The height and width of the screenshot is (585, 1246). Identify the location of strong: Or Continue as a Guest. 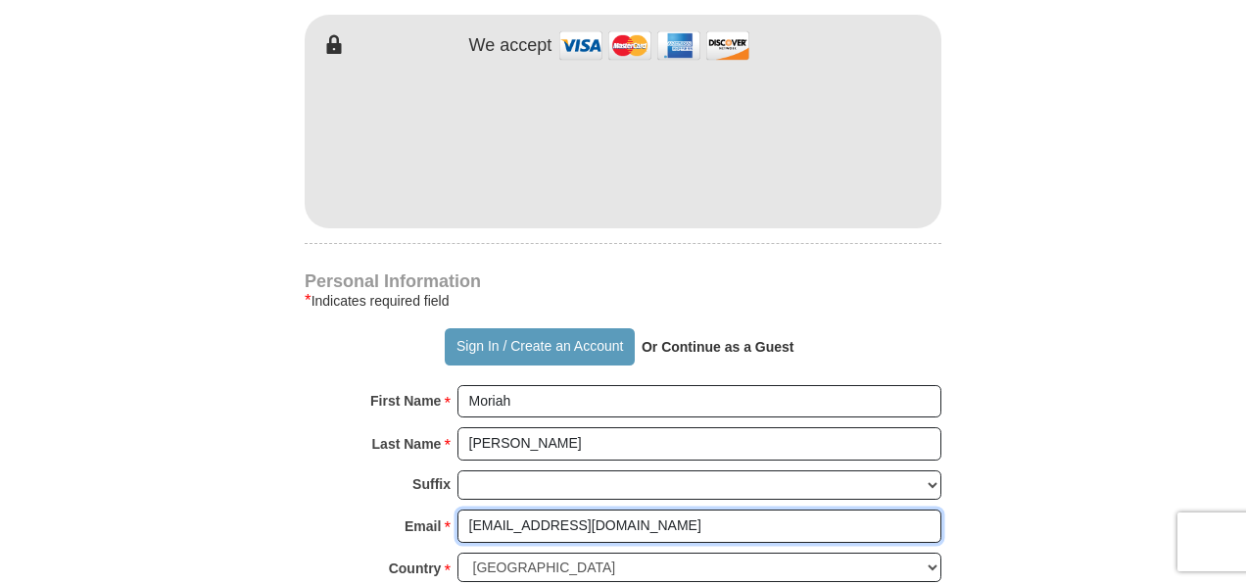
(718, 347).